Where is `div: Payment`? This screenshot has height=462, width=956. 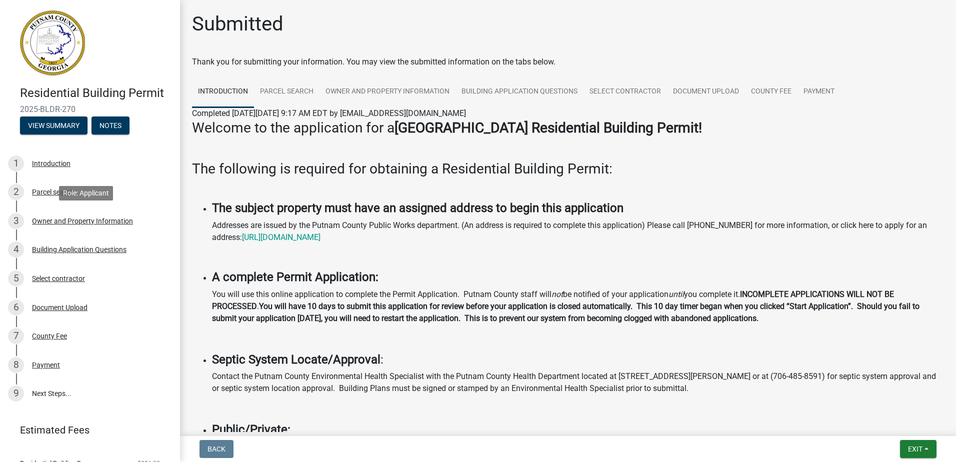
div: Payment is located at coordinates (46, 365).